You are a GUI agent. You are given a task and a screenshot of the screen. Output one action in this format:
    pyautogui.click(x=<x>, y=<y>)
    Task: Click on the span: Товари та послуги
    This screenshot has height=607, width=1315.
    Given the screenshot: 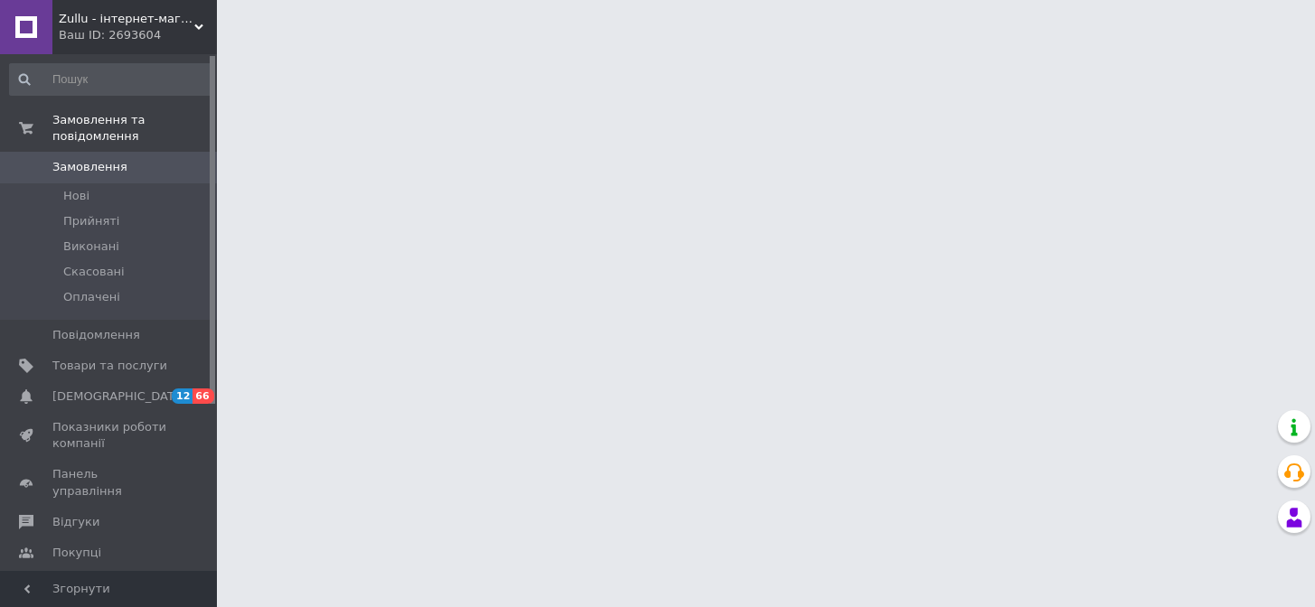 What is the action you would take?
    pyautogui.click(x=109, y=366)
    